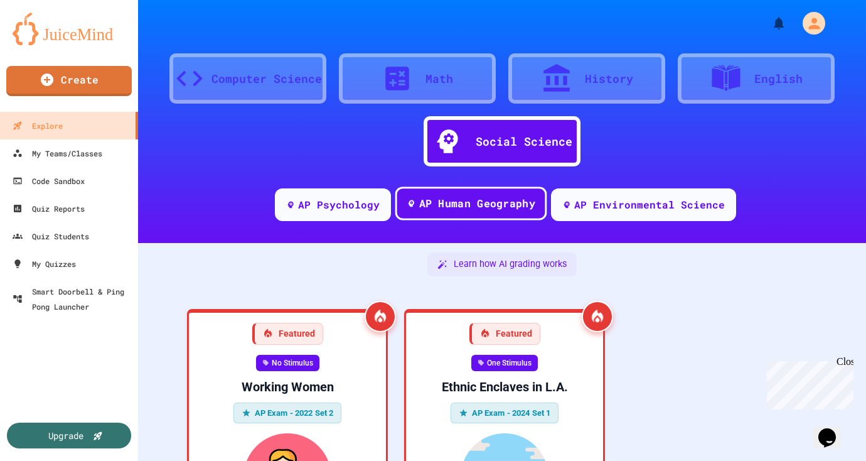  I want to click on a: Create, so click(69, 81).